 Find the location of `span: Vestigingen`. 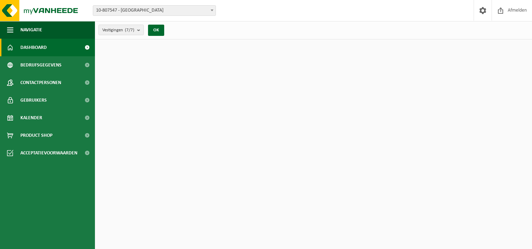

span: Vestigingen is located at coordinates (118, 30).